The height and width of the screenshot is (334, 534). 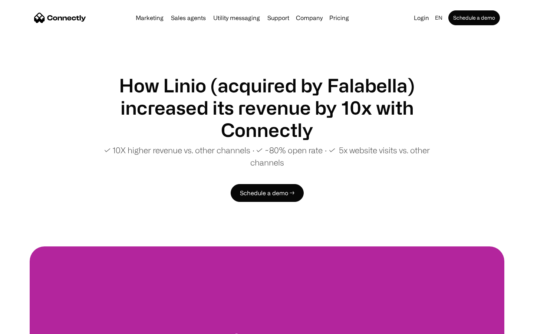 I want to click on a: Marketing, so click(x=150, y=18).